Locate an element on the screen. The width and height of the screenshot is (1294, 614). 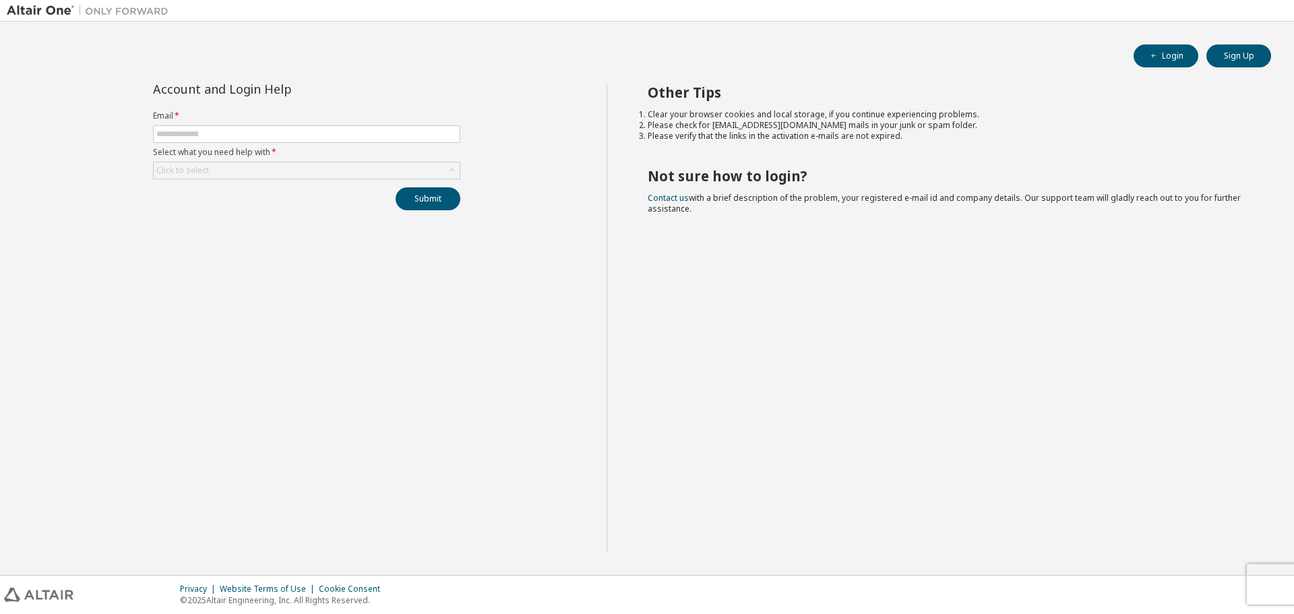
h2: Not sure how to login? is located at coordinates (947, 176).